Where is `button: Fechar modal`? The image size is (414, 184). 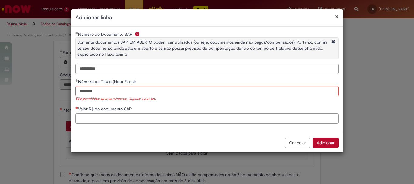
button: Fechar modal is located at coordinates (337, 16).